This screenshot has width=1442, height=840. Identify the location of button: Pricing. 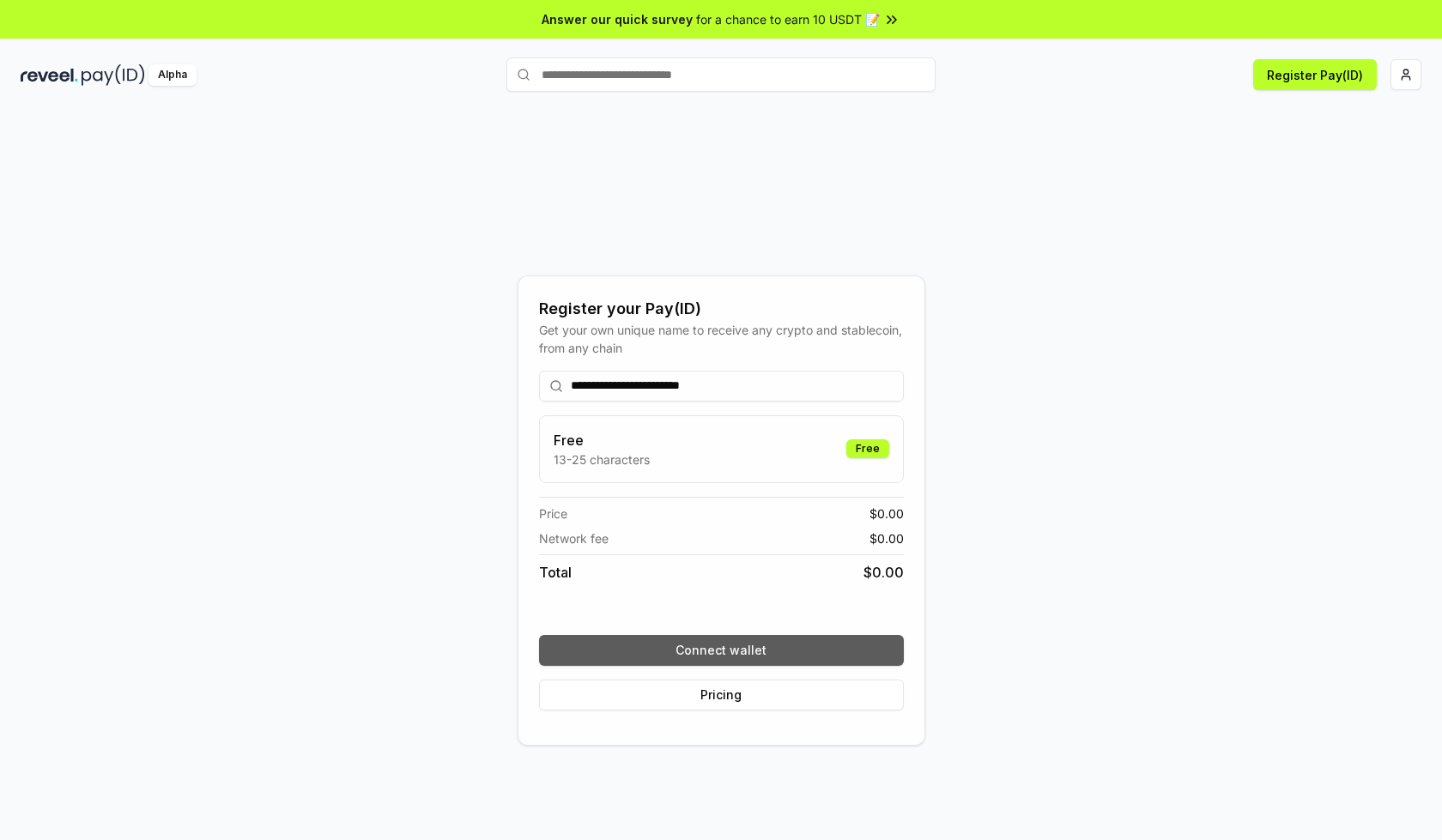
(721, 695).